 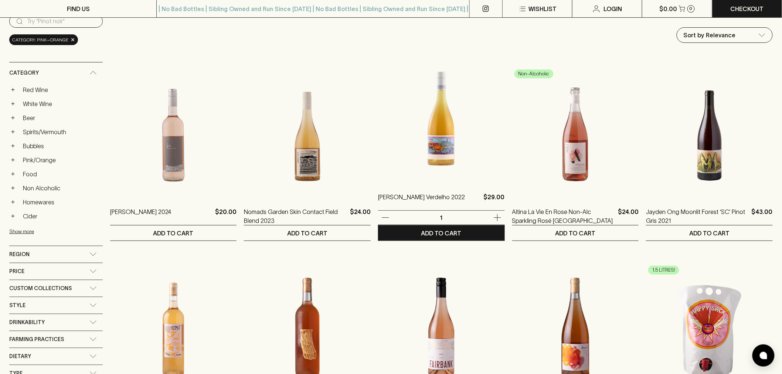 I want to click on p: Sort by Relevance, so click(x=709, y=35).